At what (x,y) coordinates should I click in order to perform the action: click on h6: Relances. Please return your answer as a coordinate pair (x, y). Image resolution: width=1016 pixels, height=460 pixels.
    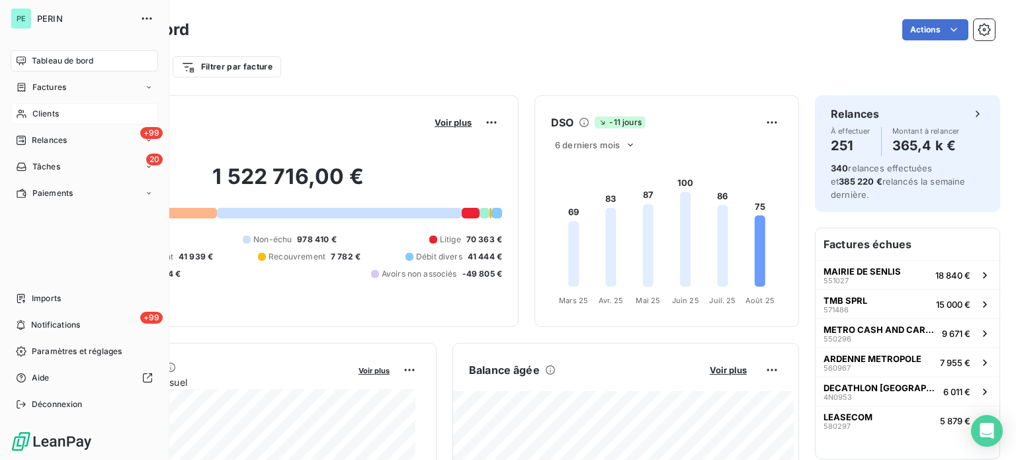
    Looking at the image, I should click on (855, 114).